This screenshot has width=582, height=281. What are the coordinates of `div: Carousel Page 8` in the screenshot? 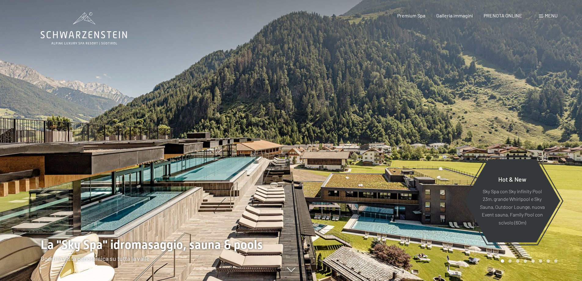 It's located at (556, 261).